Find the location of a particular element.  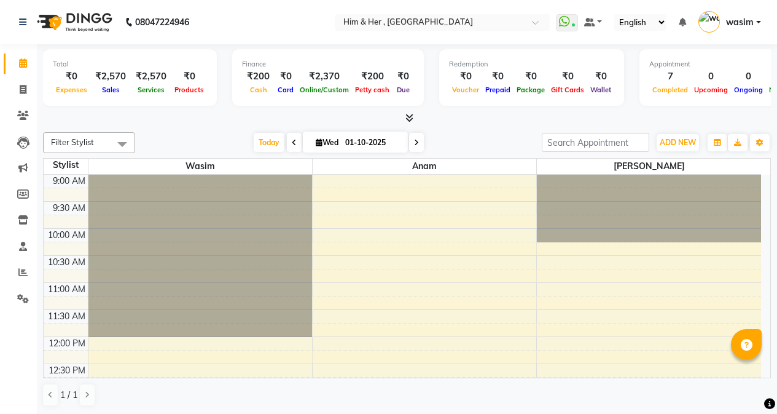

span: Prepaid is located at coordinates (498, 90).